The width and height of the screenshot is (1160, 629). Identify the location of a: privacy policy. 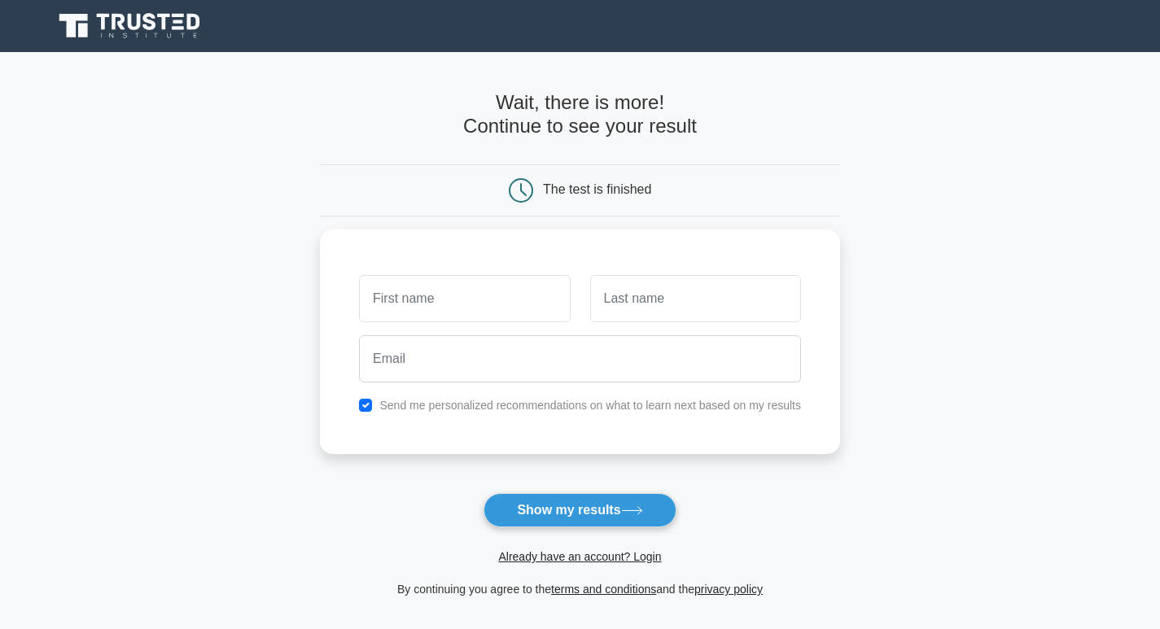
(728, 589).